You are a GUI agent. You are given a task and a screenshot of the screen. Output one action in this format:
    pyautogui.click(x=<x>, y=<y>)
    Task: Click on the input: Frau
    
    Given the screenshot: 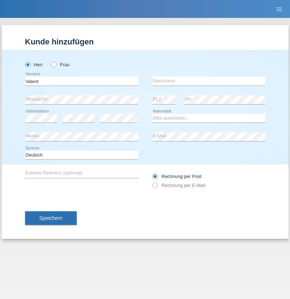 What is the action you would take?
    pyautogui.click(x=53, y=64)
    